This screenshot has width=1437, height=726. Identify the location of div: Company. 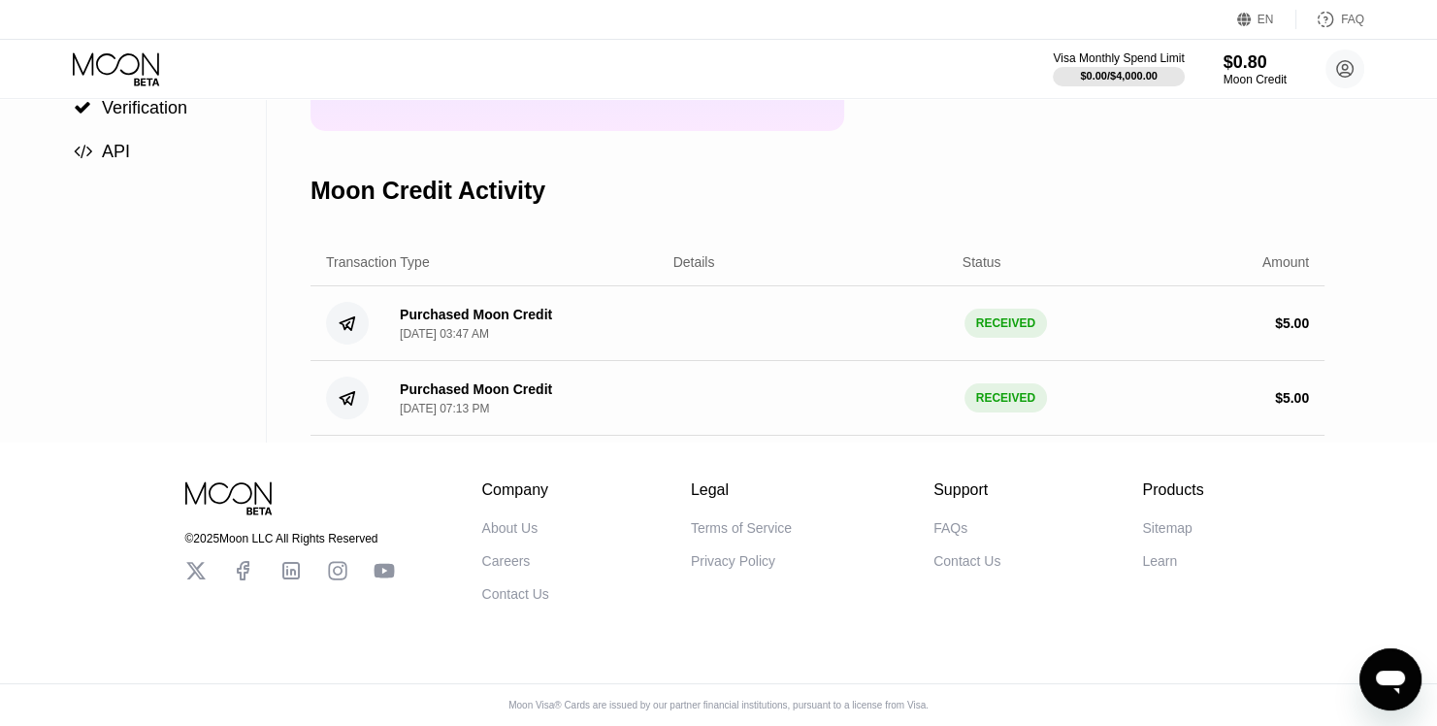
(515, 490).